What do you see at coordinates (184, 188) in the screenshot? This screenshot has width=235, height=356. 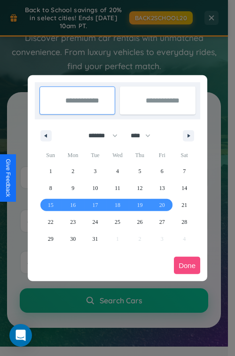 I see `span: 14` at bounding box center [184, 188].